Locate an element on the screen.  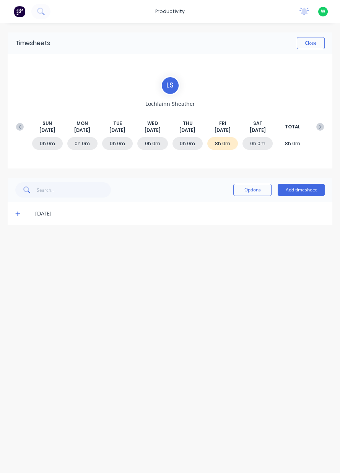
span: SAT is located at coordinates (258, 124).